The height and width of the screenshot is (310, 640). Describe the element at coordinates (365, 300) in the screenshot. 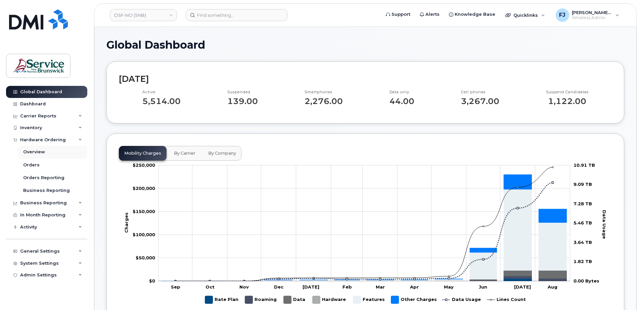

I see `g: Legend` at that location.